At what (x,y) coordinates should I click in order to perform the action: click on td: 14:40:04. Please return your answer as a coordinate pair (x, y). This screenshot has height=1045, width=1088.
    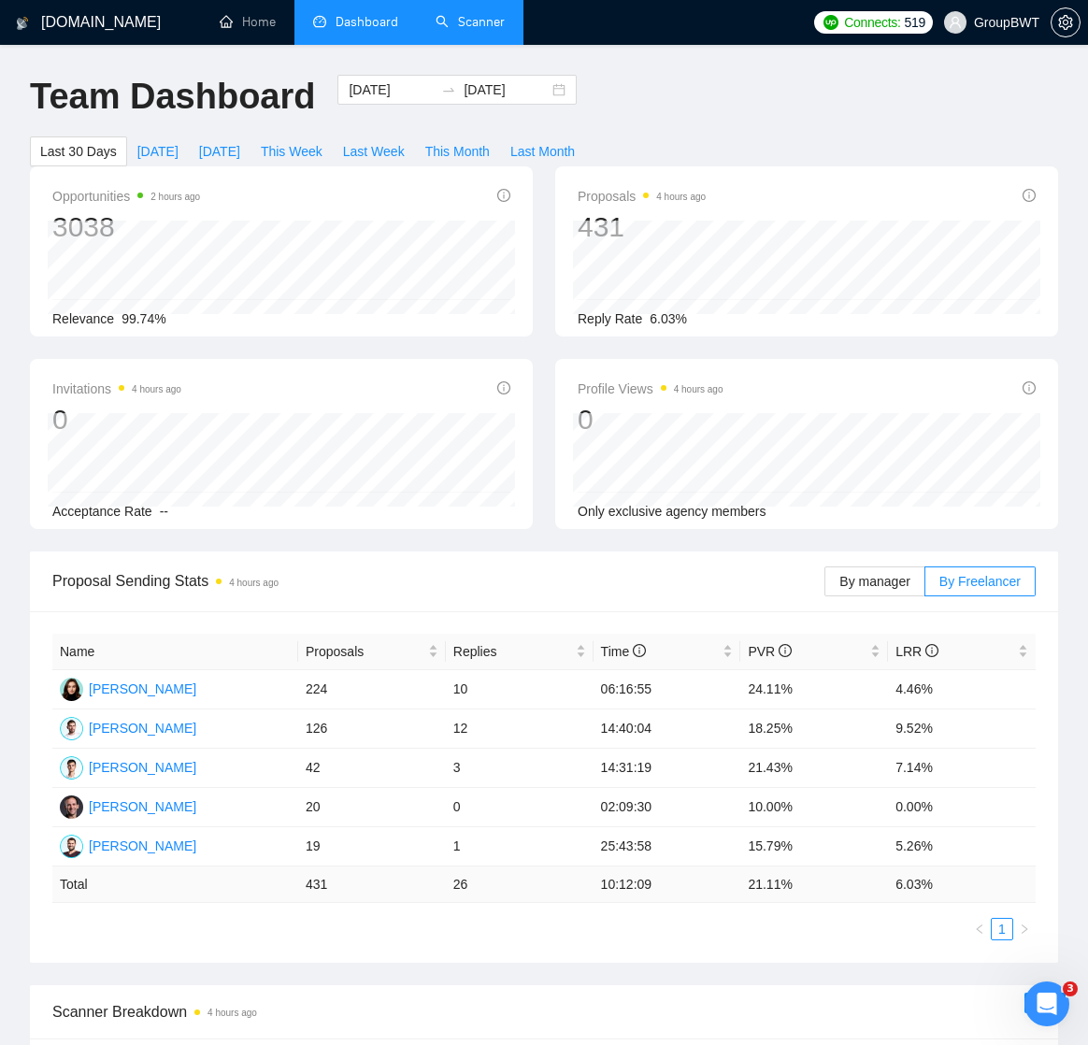
    Looking at the image, I should click on (667, 729).